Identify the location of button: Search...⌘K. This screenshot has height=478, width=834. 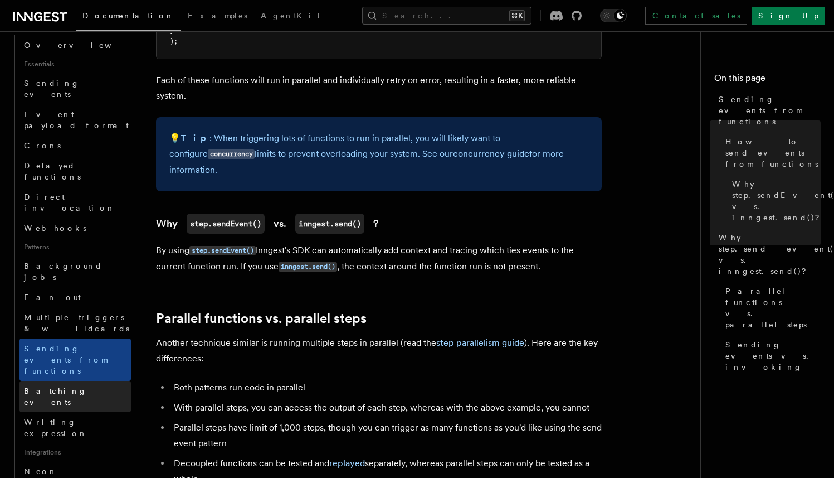
(447, 16).